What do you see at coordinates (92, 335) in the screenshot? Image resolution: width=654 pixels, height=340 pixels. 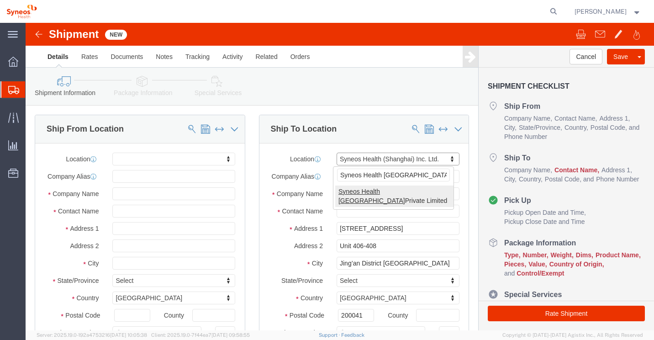 I see `span: Server: 2025.19.0-192a4753216` at bounding box center [92, 335].